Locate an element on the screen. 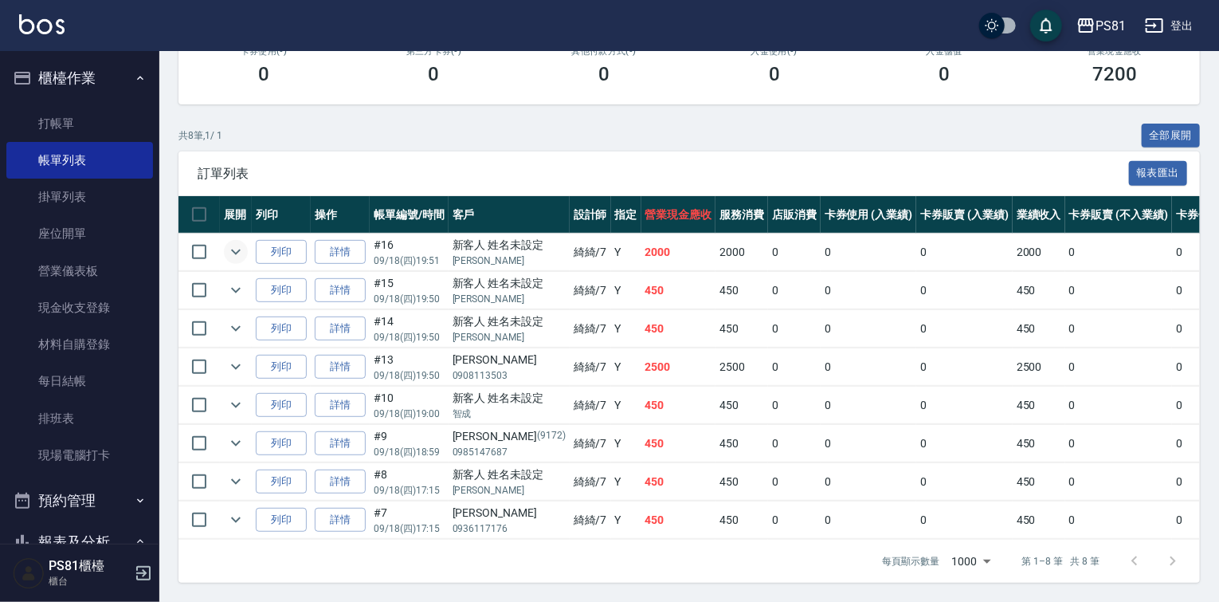 This screenshot has height=602, width=1219. img: Person is located at coordinates (29, 573).